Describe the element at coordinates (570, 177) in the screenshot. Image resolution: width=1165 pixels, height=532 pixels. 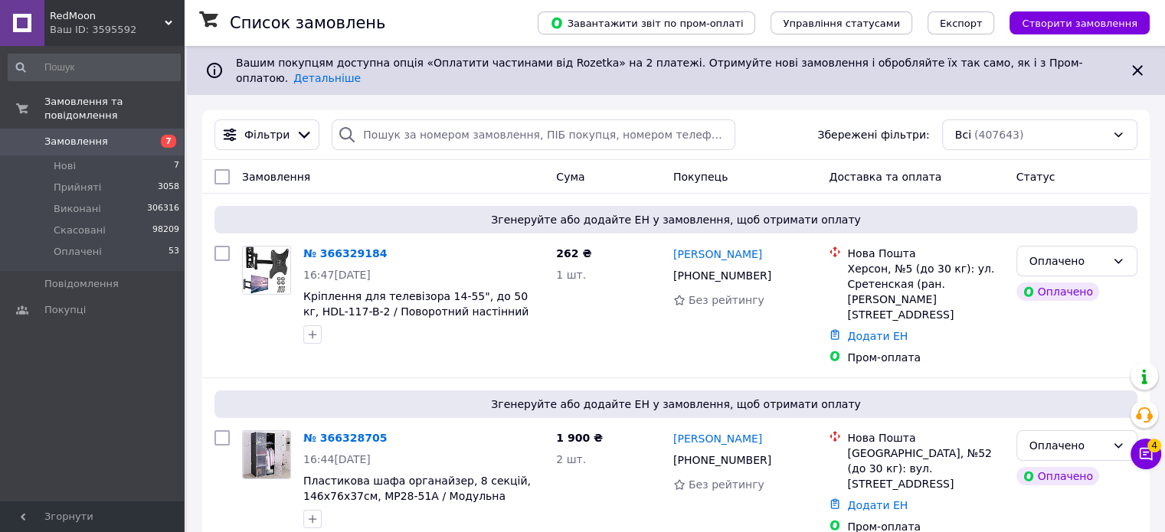
I see `span: Cума` at that location.